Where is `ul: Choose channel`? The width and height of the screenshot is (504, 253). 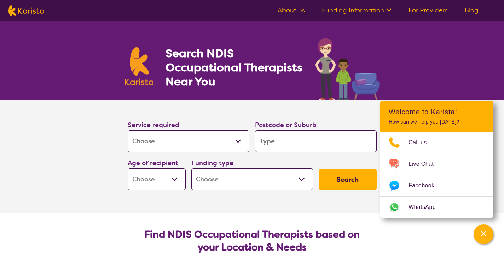 ul: Choose channel is located at coordinates (436, 175).